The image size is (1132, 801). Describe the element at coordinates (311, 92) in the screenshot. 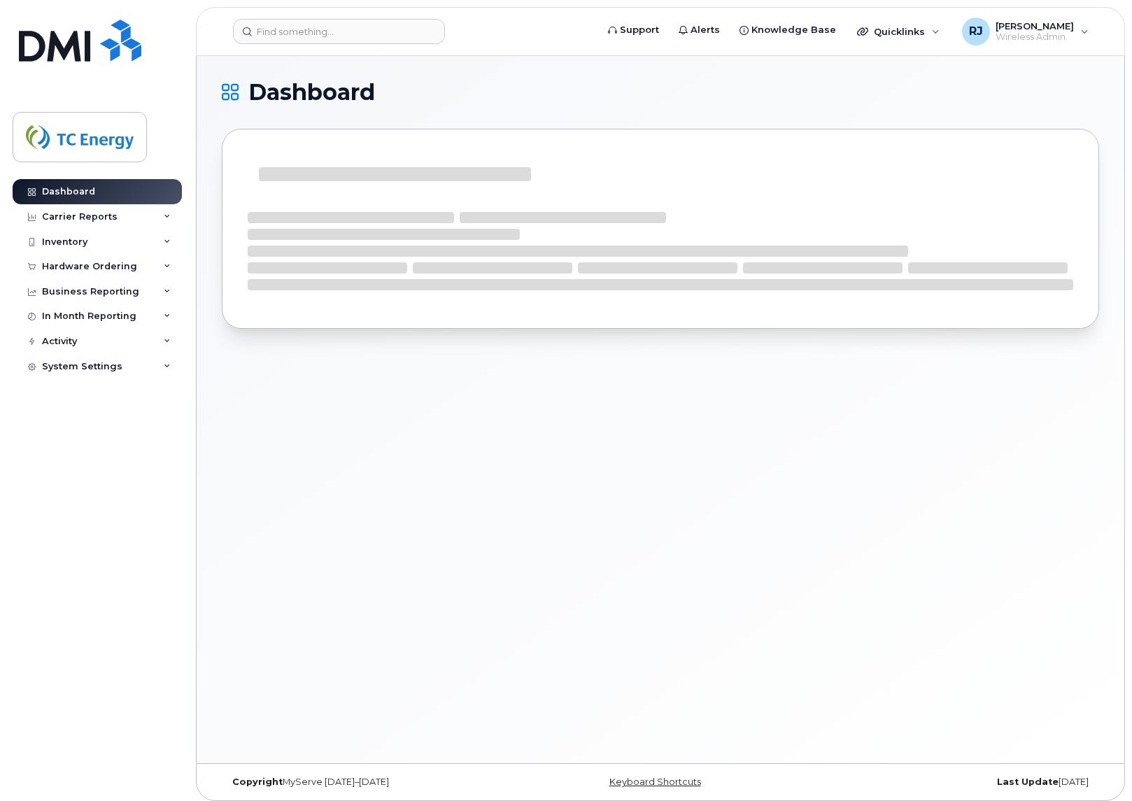

I see `span: Dashboard` at that location.